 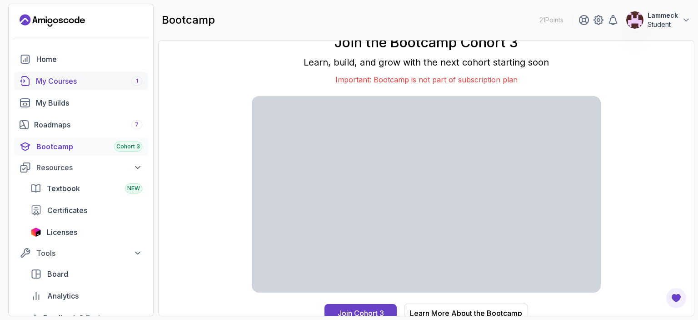 What do you see at coordinates (63, 296) in the screenshot?
I see `span: Analytics` at bounding box center [63, 296].